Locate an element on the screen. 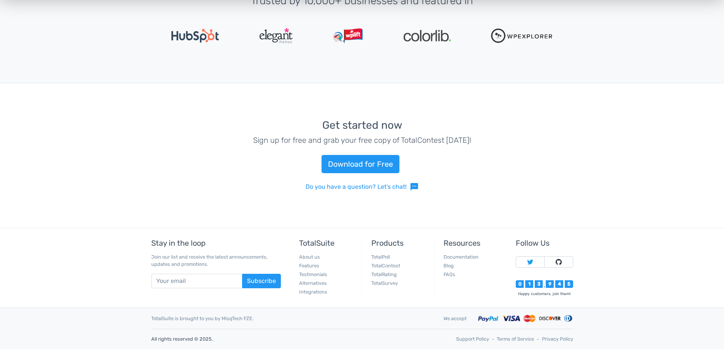  button: Subscribe is located at coordinates (261, 281).